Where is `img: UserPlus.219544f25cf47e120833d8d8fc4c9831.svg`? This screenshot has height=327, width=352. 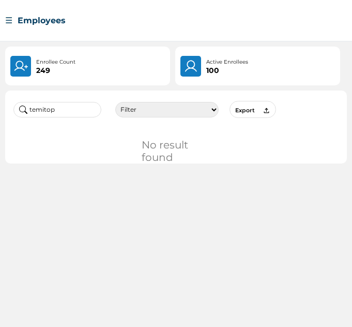
img: UserPlus.219544f25cf47e120833d8d8fc4c9831.svg is located at coordinates (21, 66).